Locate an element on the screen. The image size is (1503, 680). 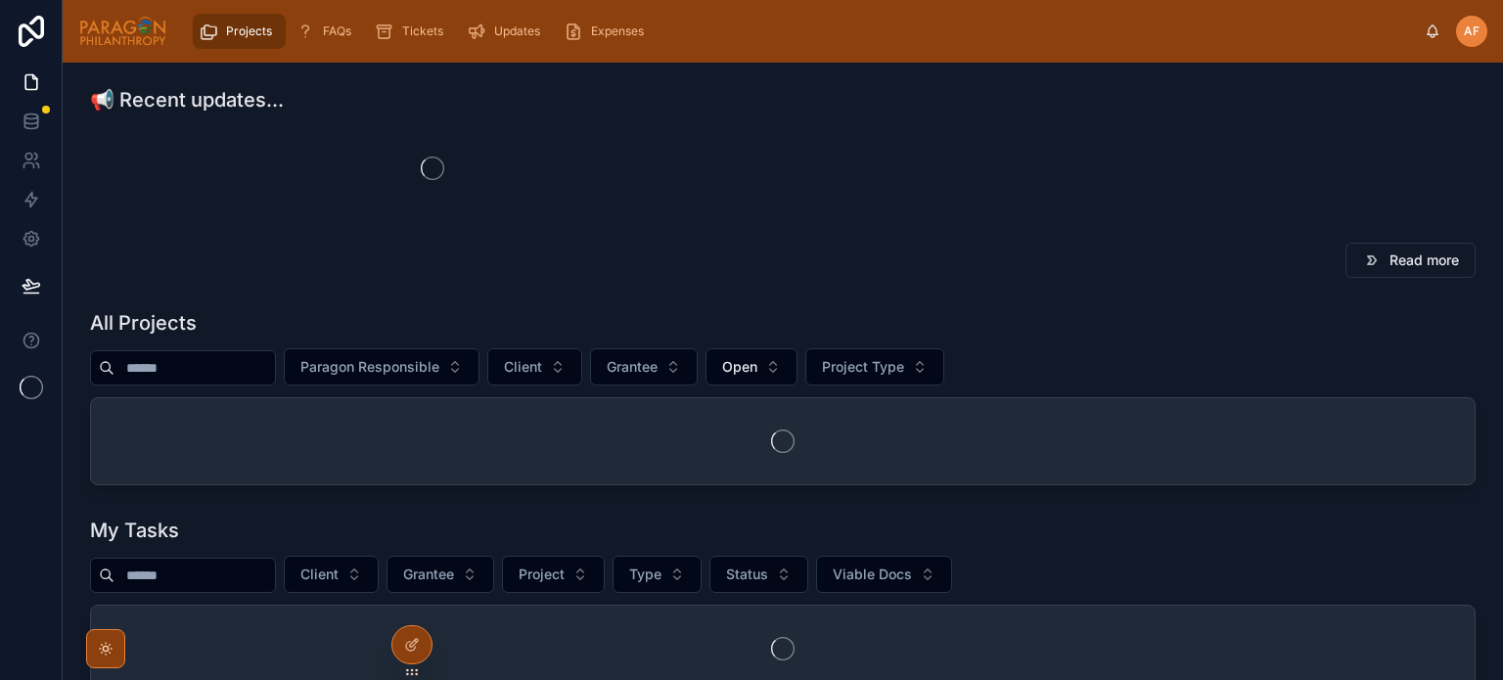
span: Paragon Responsible is located at coordinates (370, 367).